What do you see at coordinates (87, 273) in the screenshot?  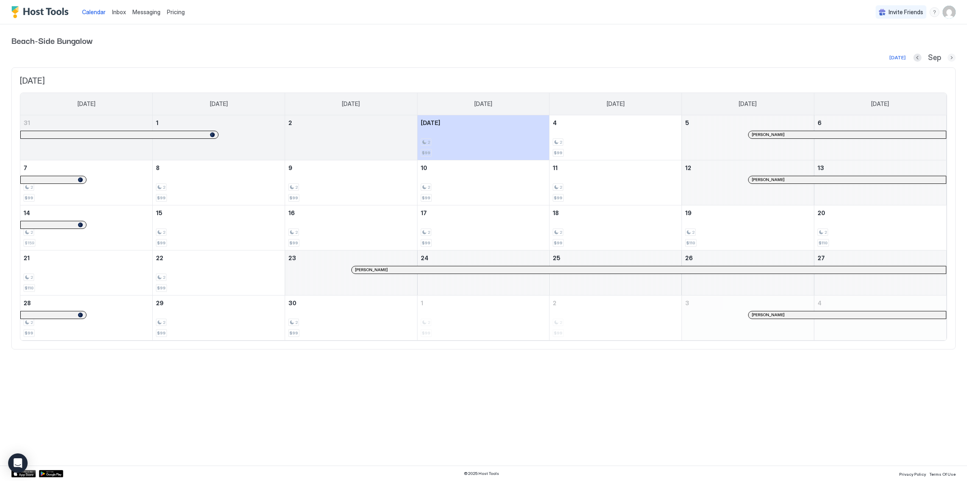 I see `td: September 21, 2025` at bounding box center [87, 273].